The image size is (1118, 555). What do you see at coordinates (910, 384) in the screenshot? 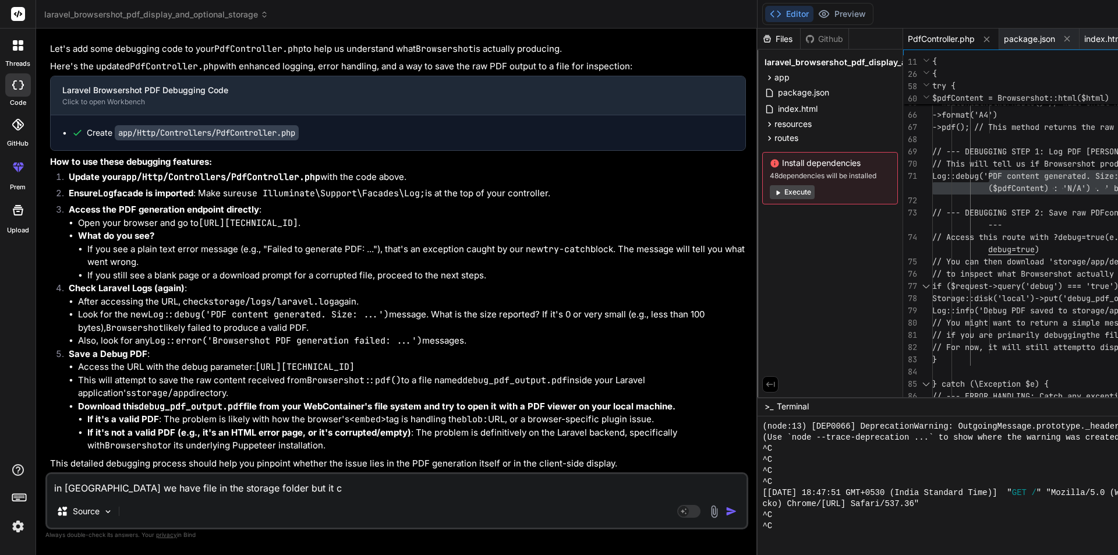
I see `div: 85` at bounding box center [910, 384].